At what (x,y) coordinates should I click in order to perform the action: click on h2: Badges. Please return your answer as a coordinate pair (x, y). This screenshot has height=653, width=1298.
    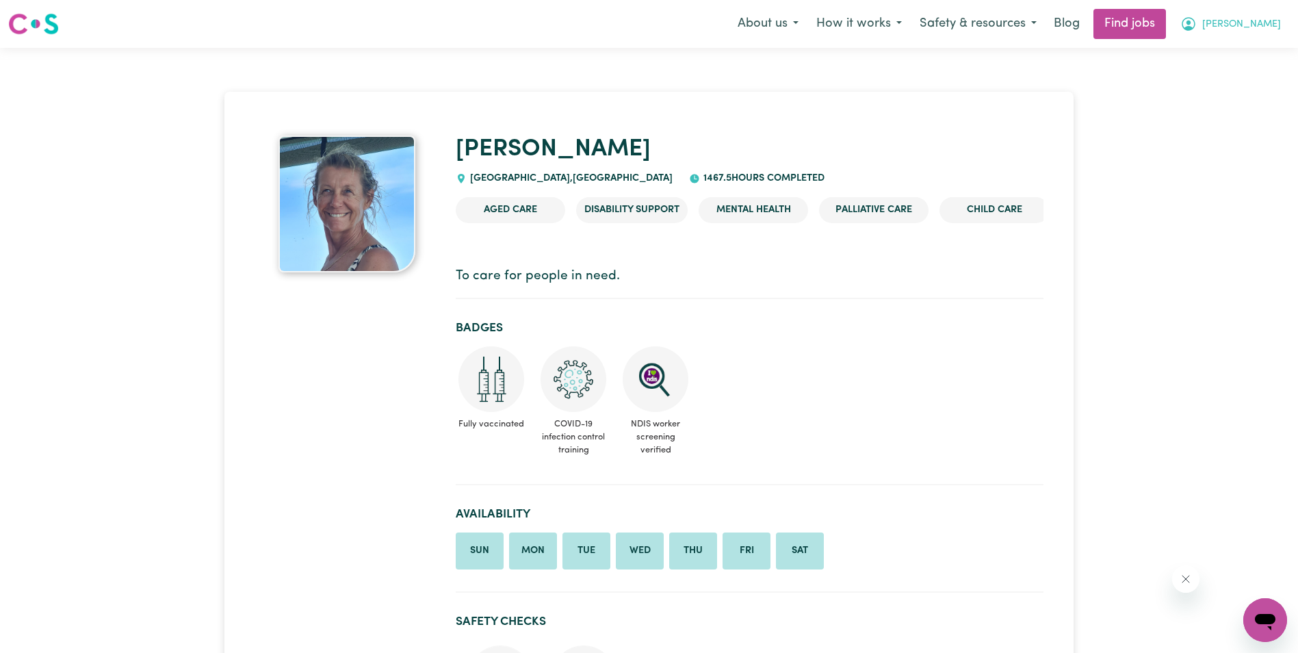
    Looking at the image, I should click on (749, 328).